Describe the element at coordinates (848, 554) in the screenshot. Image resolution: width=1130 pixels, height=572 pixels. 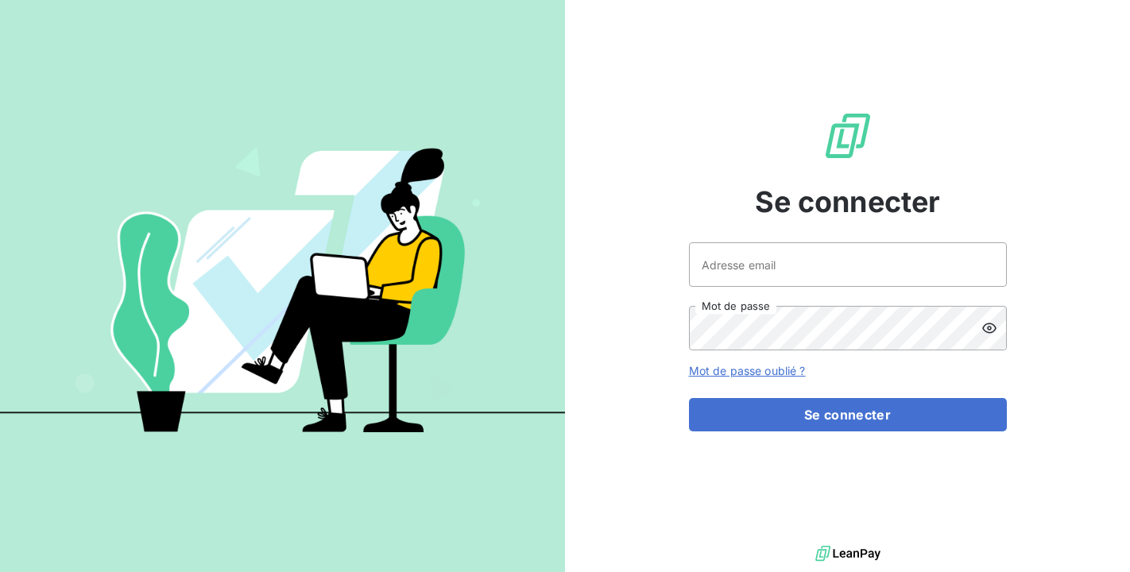
I see `img: logo` at that location.